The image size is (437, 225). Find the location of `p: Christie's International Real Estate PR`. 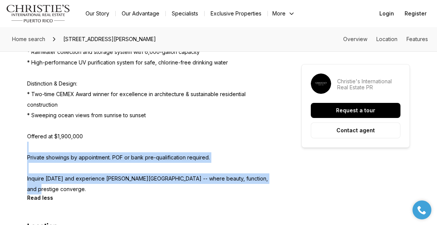

p: Christie's International Real Estate PR is located at coordinates (369, 84).